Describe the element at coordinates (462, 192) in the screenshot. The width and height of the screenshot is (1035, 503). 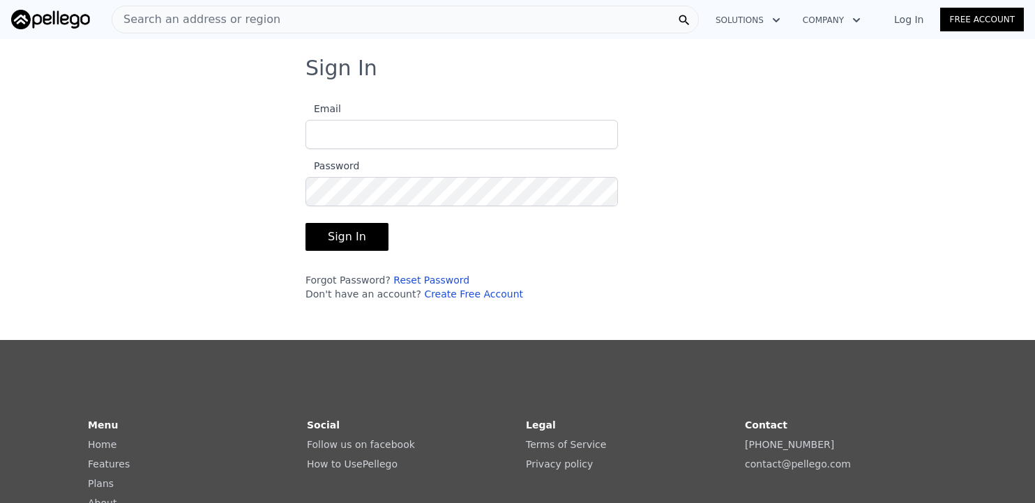
I see `input: Password` at that location.